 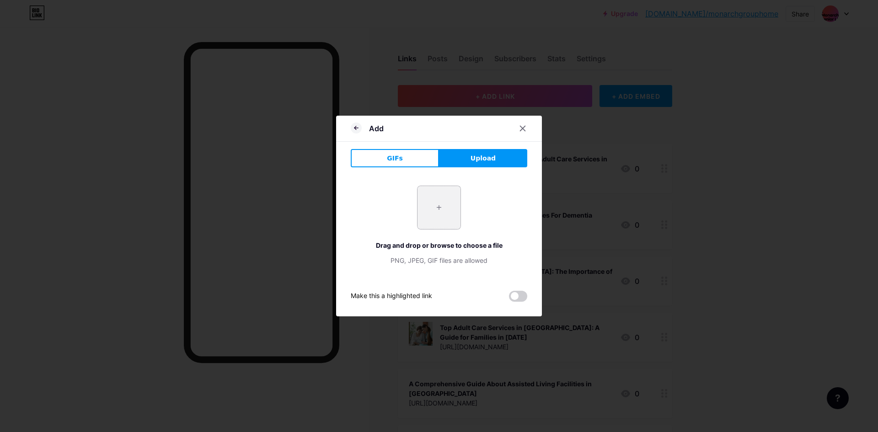 What do you see at coordinates (439, 260) in the screenshot?
I see `div: PNG, JPEG, GIF files are allowed` at bounding box center [439, 260].